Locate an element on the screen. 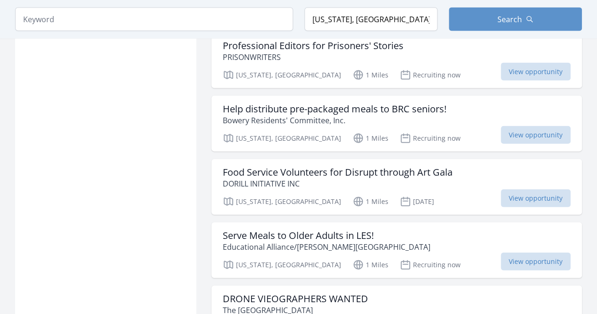  h3: Serve Meals to Older Adults in LES! is located at coordinates (326, 235).